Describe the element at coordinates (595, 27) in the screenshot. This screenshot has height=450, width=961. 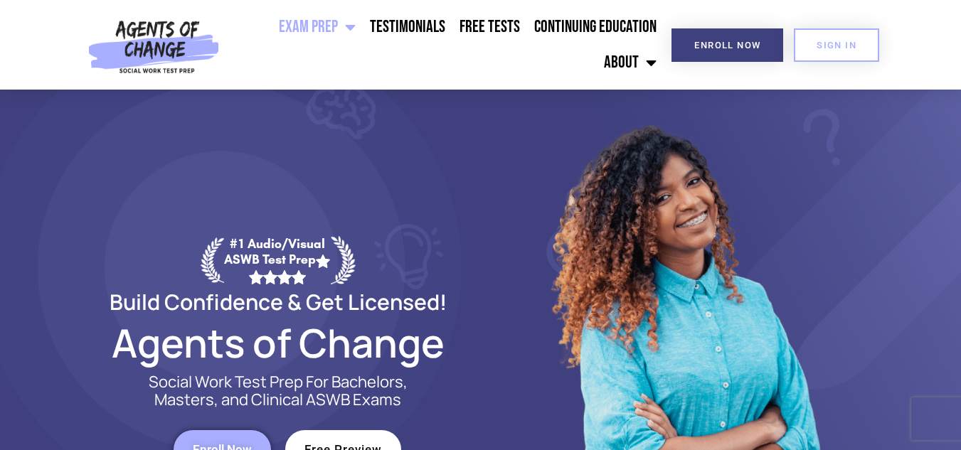
I see `a: Continuing Education` at that location.